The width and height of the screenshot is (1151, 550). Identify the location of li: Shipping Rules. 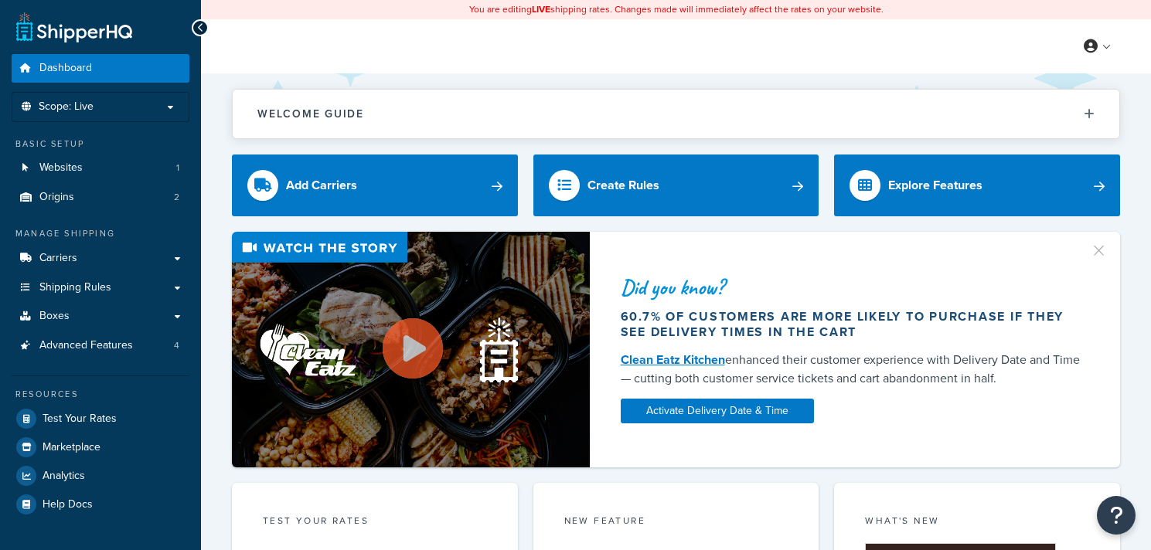
(100, 288).